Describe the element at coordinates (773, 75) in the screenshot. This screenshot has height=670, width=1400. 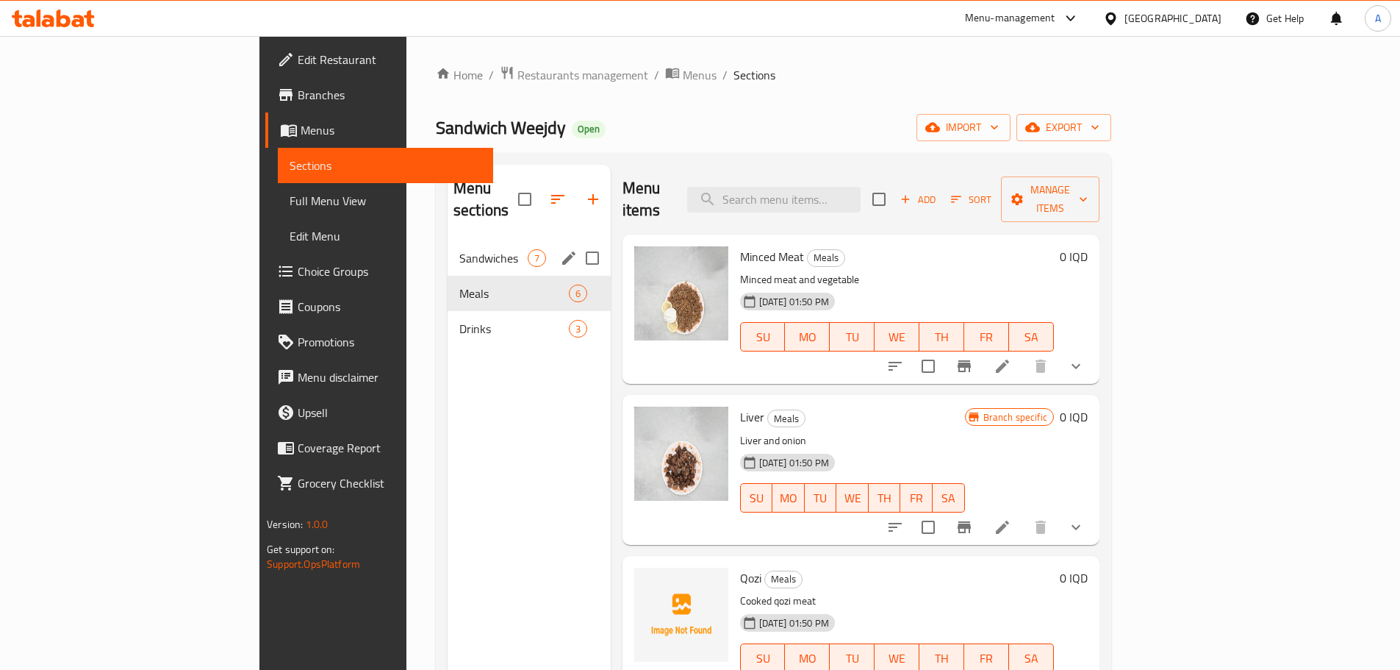
I see `nav: breadcrumb` at that location.